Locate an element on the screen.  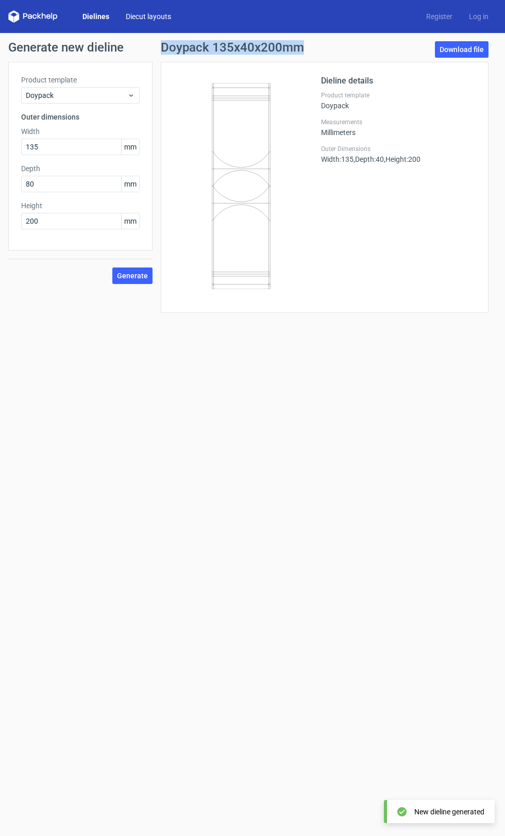
span: , Height : 200 is located at coordinates (402, 159).